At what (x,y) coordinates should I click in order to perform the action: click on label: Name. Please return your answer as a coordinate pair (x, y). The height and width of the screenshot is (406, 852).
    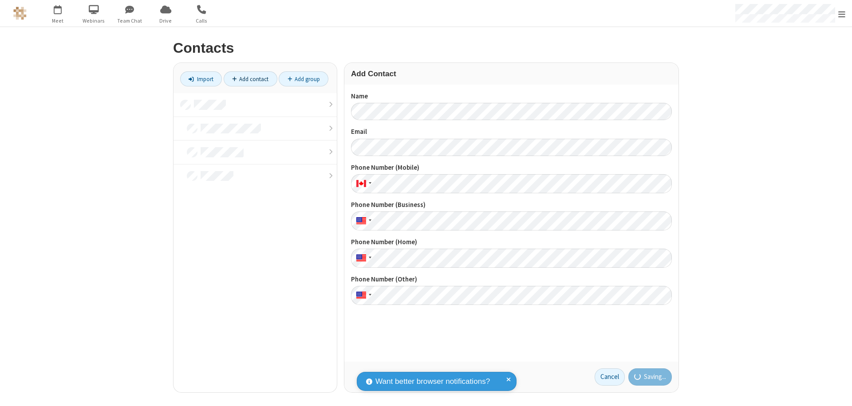
    Looking at the image, I should click on (511, 96).